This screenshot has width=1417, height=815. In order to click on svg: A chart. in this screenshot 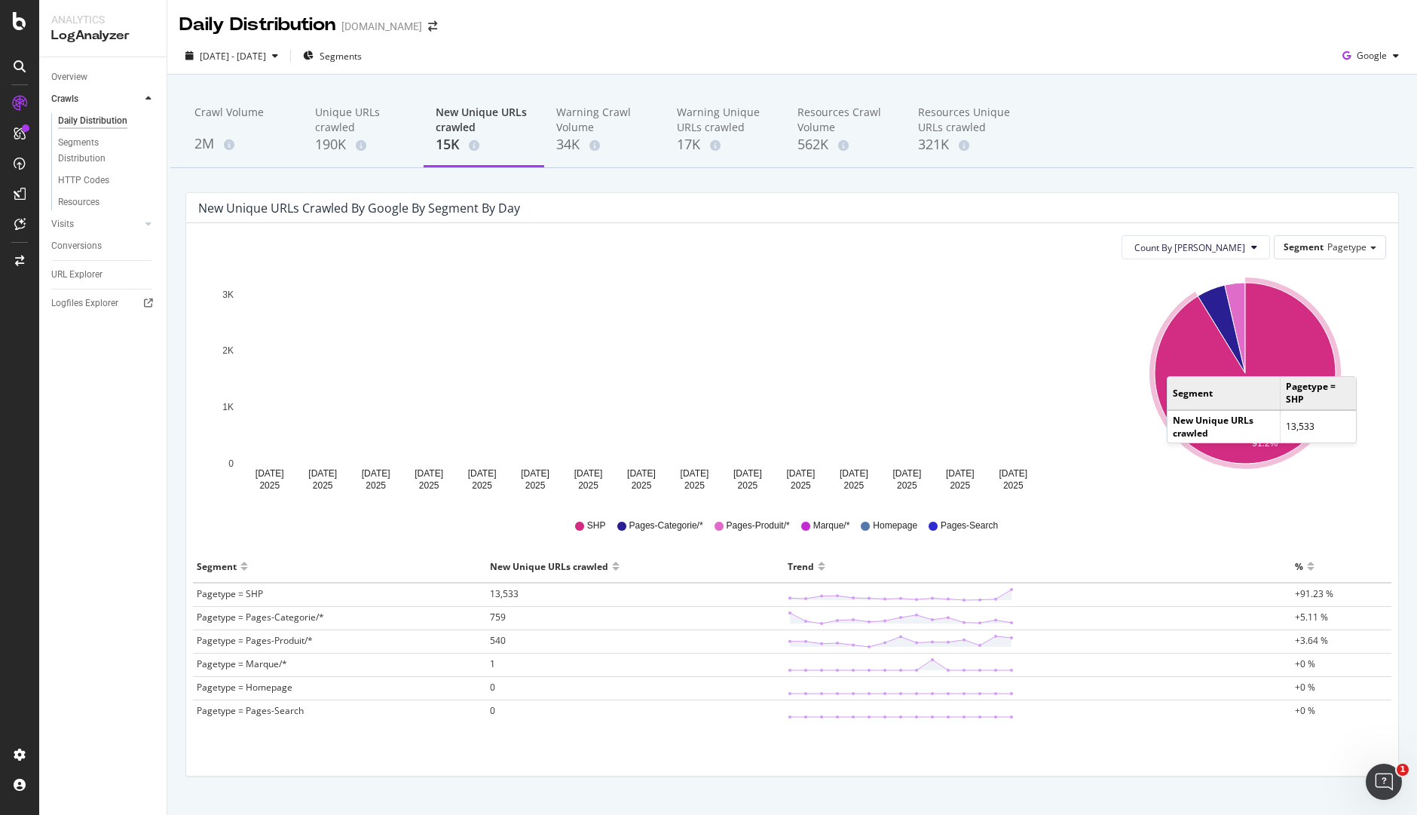, I will do `click(1245, 384)`.